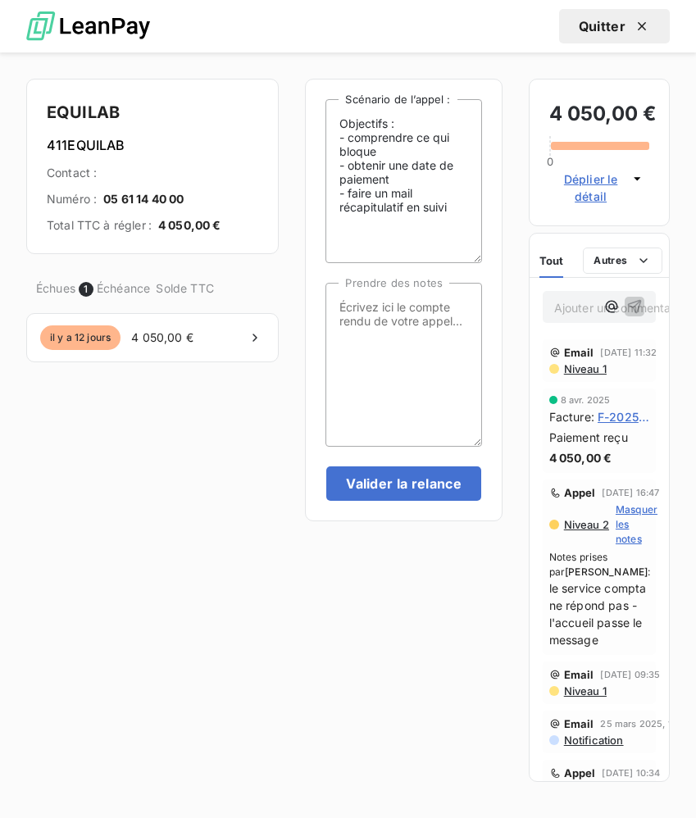 The image size is (696, 818). What do you see at coordinates (599, 188) in the screenshot?
I see `button: Déplier le détail` at bounding box center [599, 188].